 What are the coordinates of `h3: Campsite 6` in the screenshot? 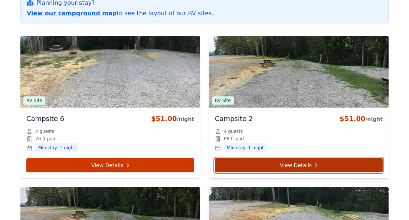 It's located at (45, 119).